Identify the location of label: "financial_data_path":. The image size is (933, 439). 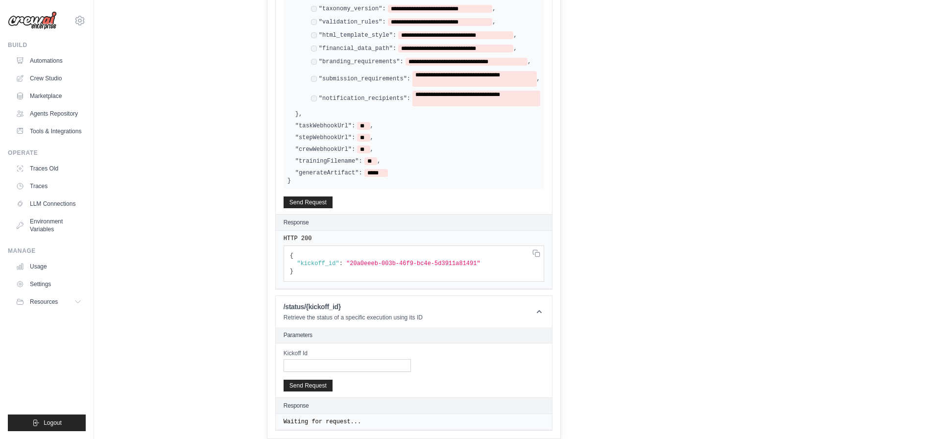
(358, 48).